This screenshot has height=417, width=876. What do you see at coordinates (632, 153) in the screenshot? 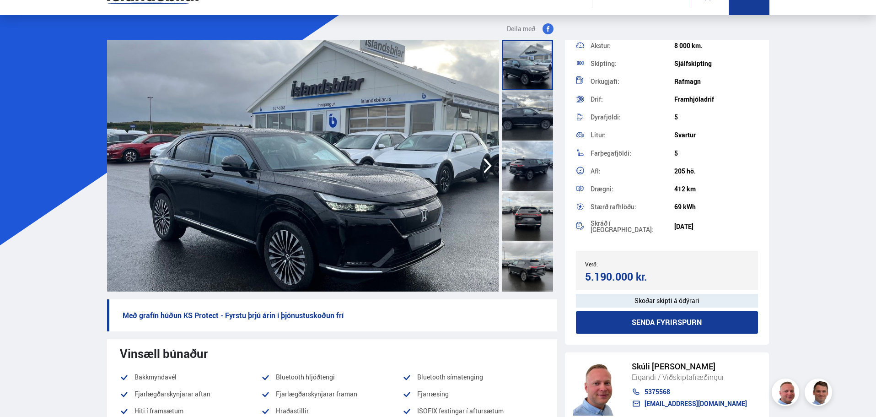
I see `div: Farþegafjöldi:` at bounding box center [632, 153].